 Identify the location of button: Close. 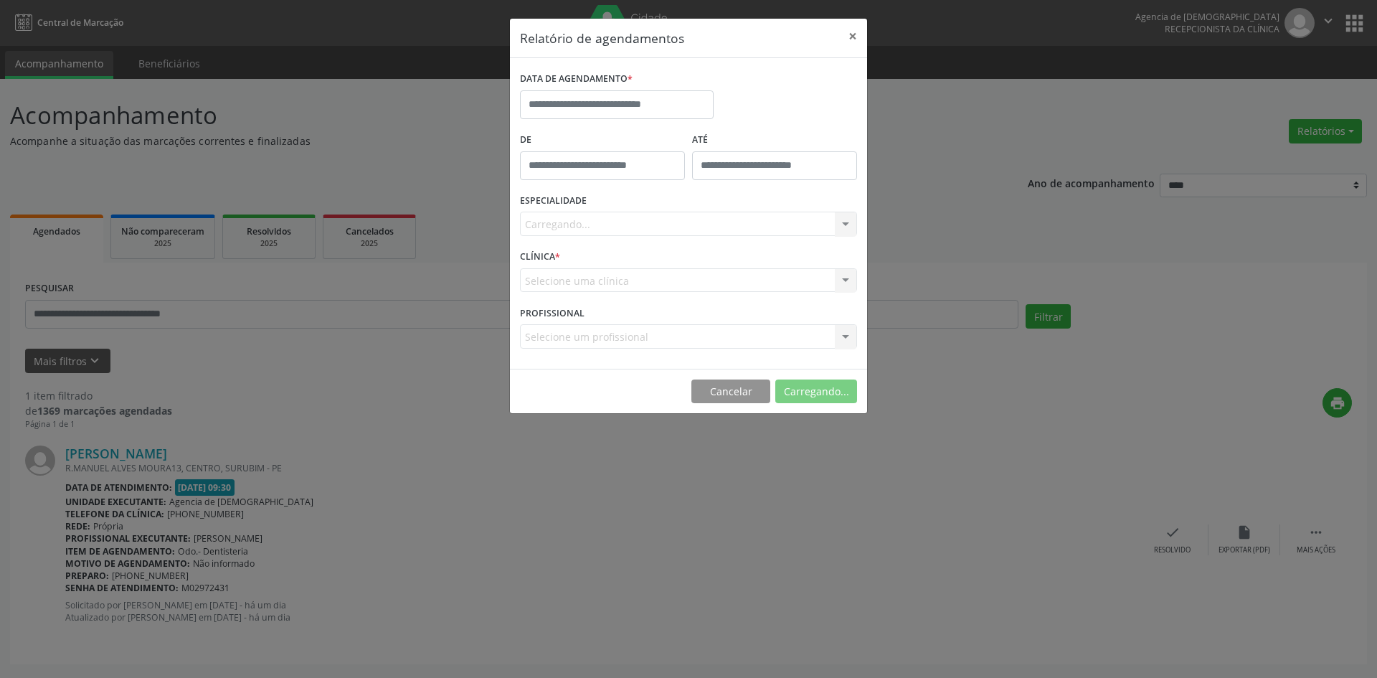
(852, 36).